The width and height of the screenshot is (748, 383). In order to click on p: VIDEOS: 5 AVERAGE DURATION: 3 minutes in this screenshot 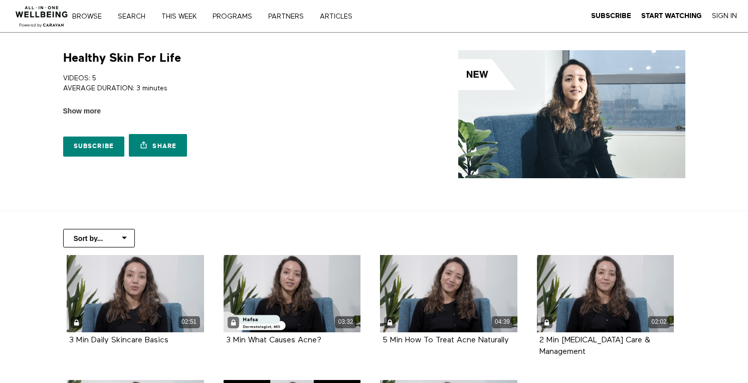, I will do `click(217, 83)`.